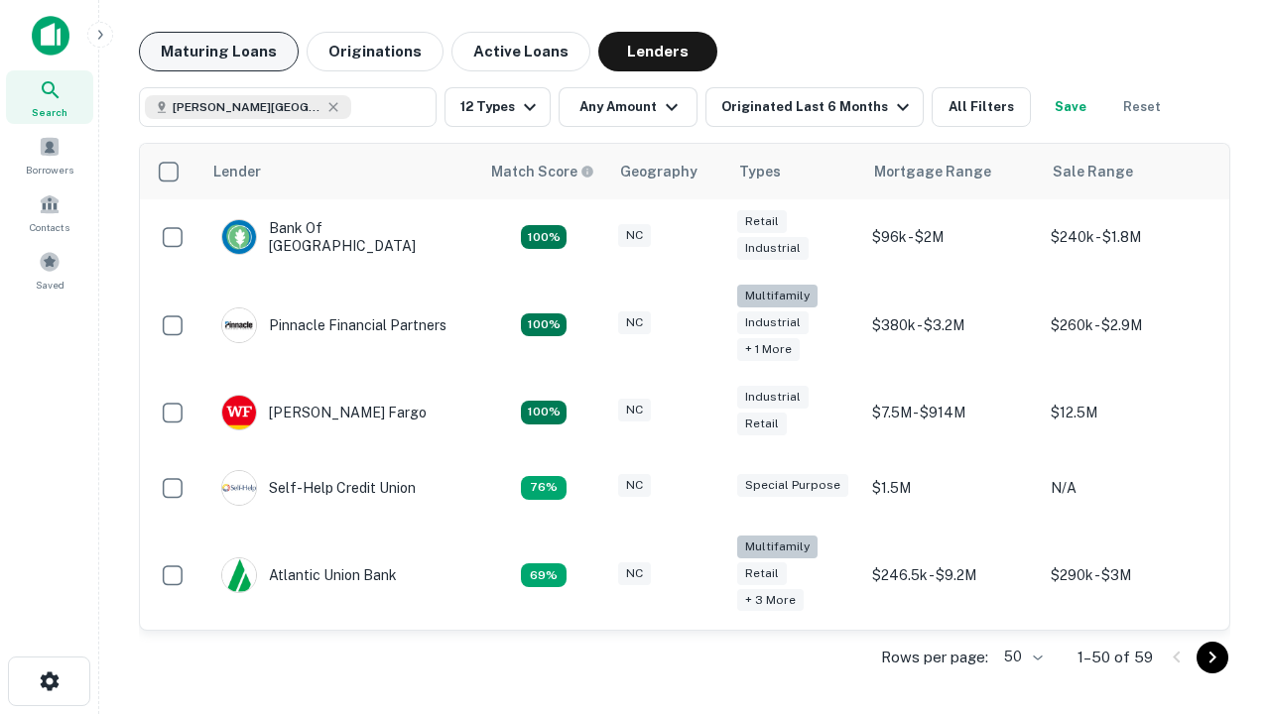 The width and height of the screenshot is (1270, 714). What do you see at coordinates (218, 52) in the screenshot?
I see `button: Maturing Loans` at bounding box center [218, 52].